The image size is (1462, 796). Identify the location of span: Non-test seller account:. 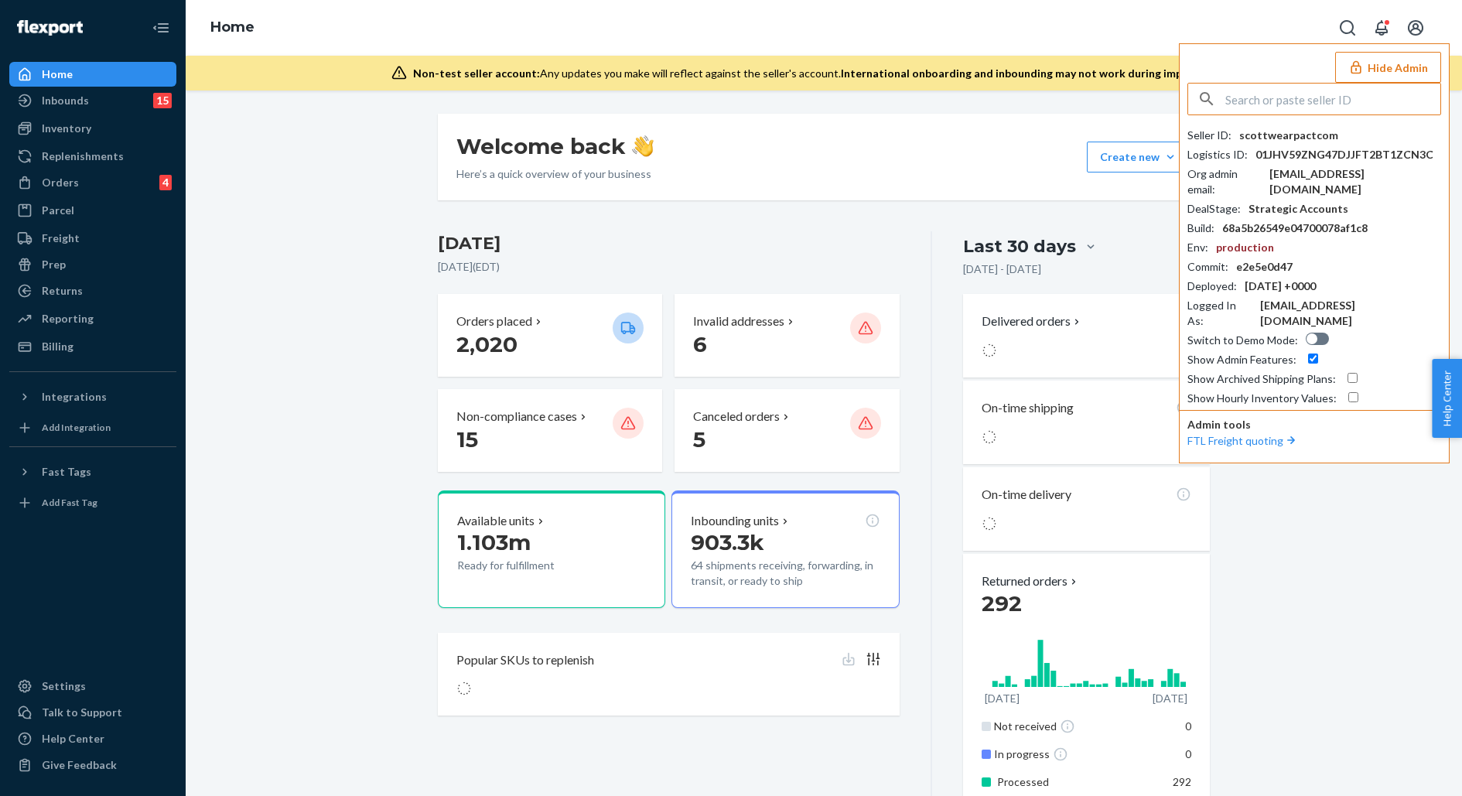
(476, 73).